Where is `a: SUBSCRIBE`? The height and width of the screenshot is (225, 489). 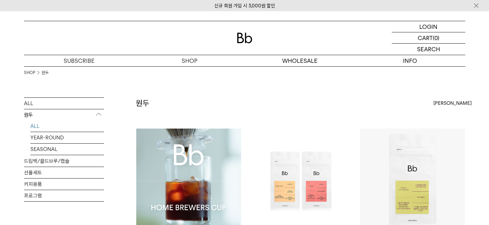 a: SUBSCRIBE is located at coordinates (79, 60).